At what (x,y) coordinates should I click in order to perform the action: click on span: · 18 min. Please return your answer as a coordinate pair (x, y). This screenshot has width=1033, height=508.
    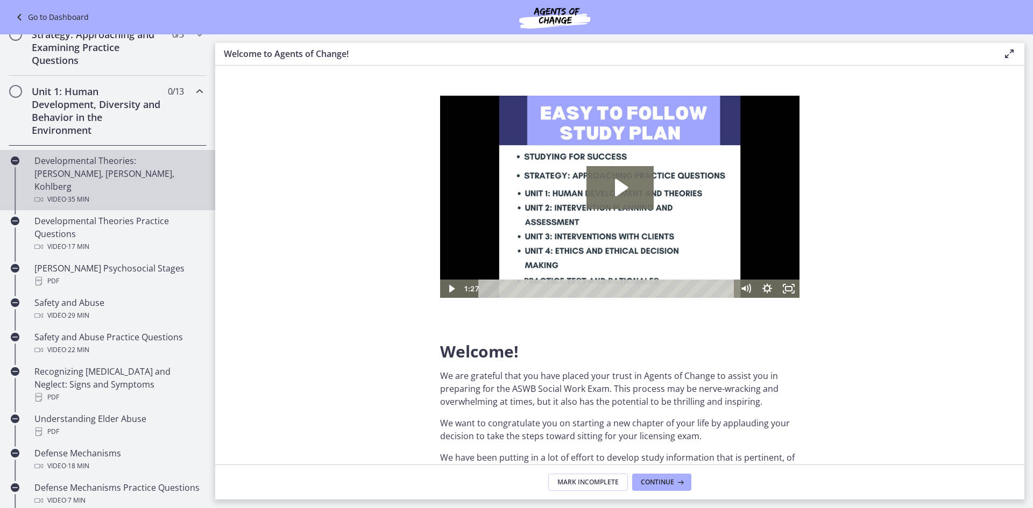
    Looking at the image, I should click on (77, 466).